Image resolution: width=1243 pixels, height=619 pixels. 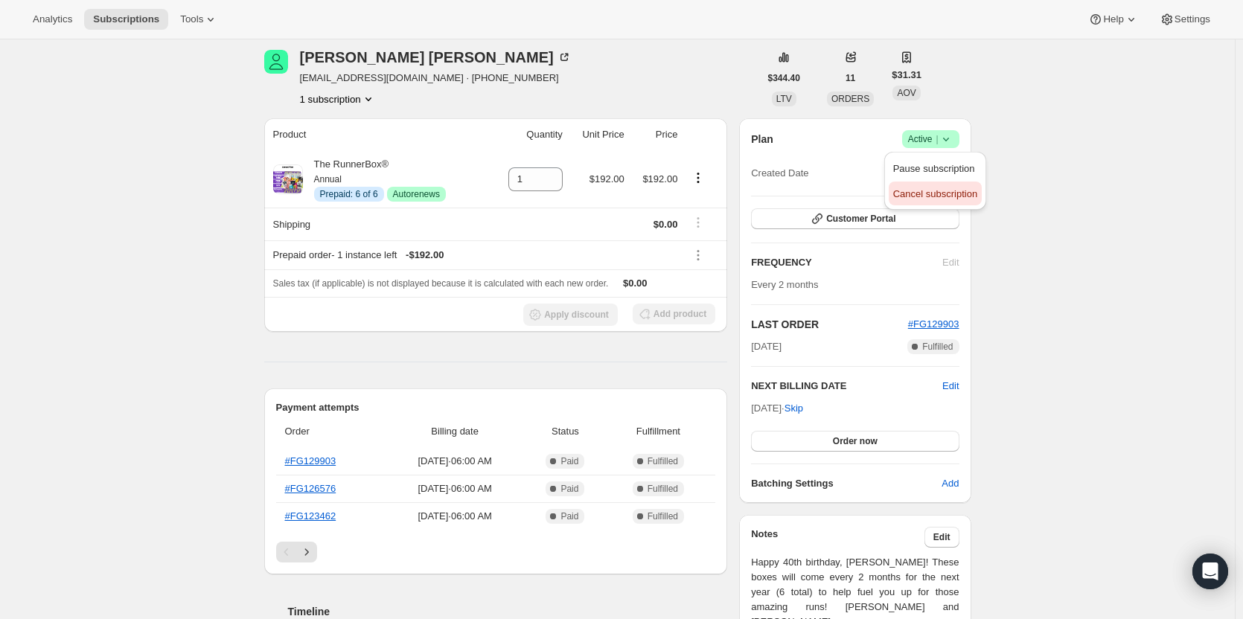 What do you see at coordinates (375, 179) in the screenshot?
I see `div: The RunnerBox®` at bounding box center [375, 179].